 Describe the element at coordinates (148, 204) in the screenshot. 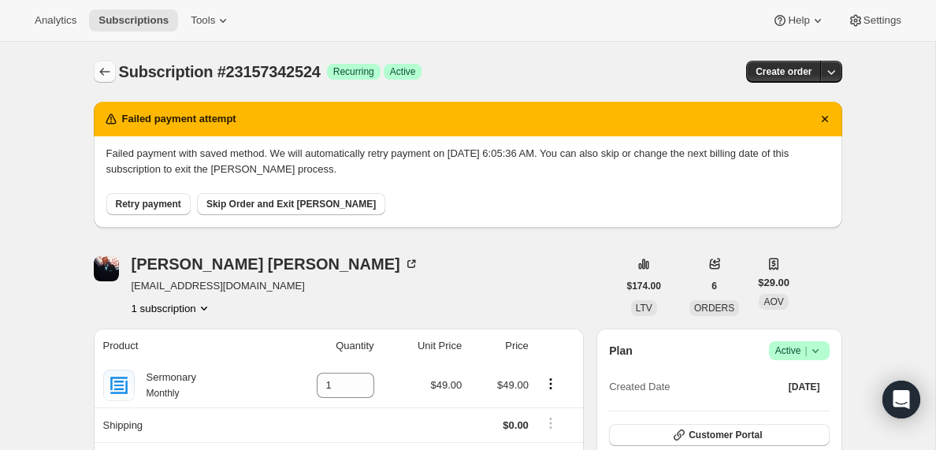

I see `span: Retry payment` at that location.